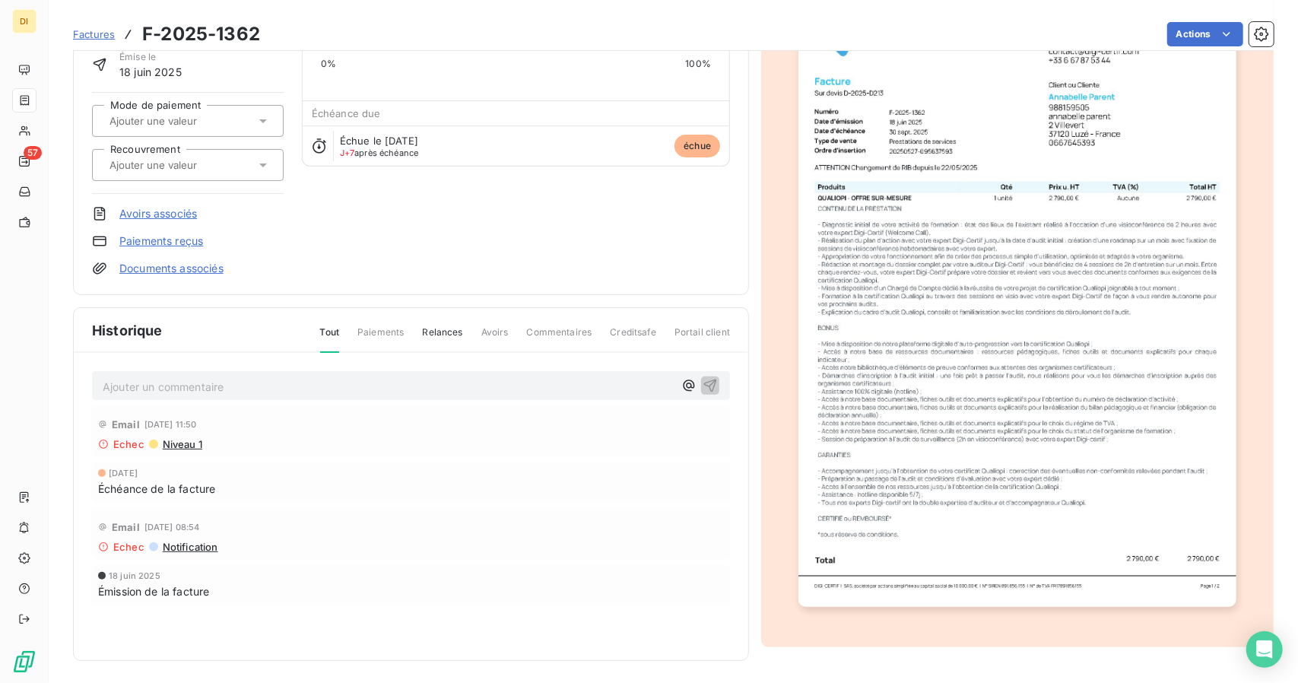 This screenshot has width=1298, height=683. Describe the element at coordinates (702, 338) in the screenshot. I see `span: Portail client` at that location.